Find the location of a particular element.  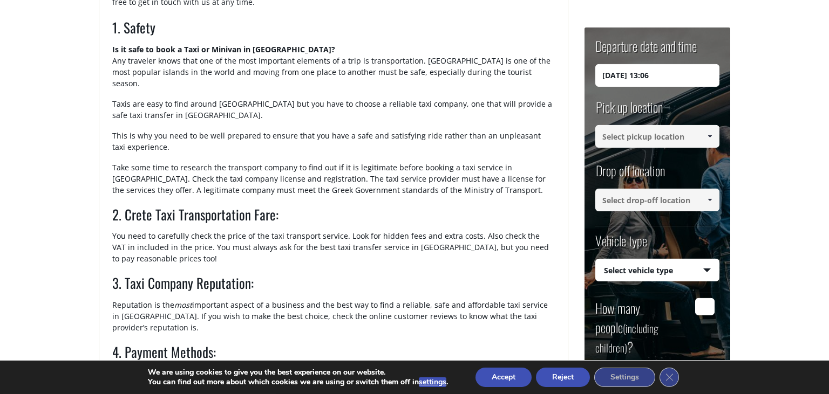

p: This is why you need to be well prepared to ensure that you have a safe and satisfying ride rathe... is located at coordinates (333, 146).